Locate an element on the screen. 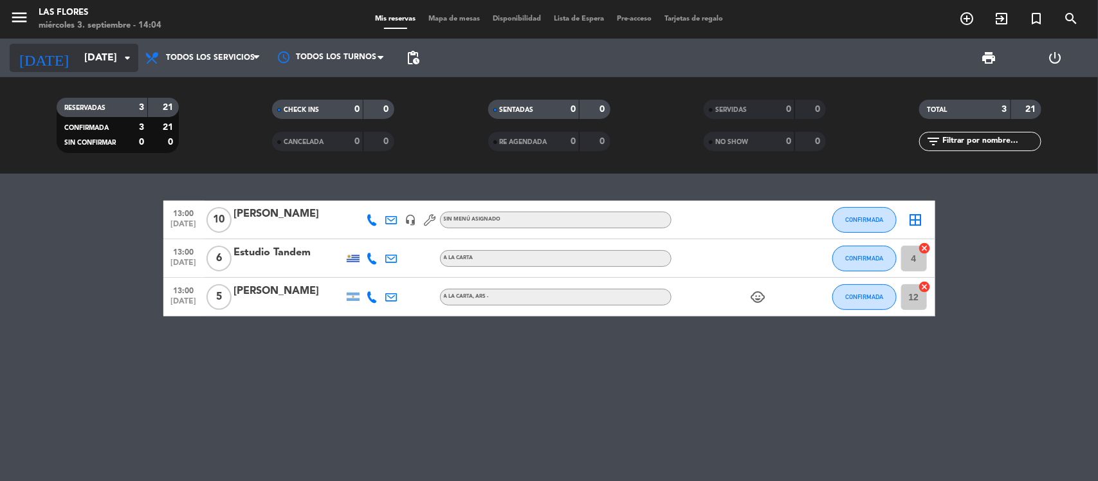  span: 5 is located at coordinates (219, 297).